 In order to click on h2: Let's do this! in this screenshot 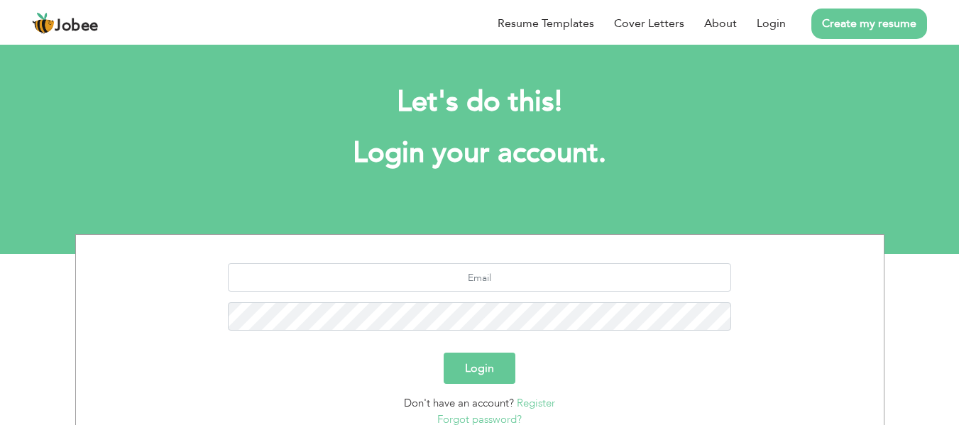, I will do `click(480, 102)`.